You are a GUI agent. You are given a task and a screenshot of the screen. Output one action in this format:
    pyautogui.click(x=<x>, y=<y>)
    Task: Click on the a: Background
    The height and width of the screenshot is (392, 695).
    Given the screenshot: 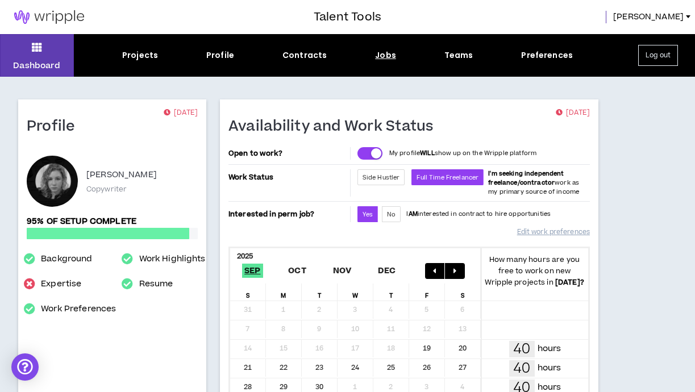 What is the action you would take?
    pyautogui.click(x=67, y=259)
    